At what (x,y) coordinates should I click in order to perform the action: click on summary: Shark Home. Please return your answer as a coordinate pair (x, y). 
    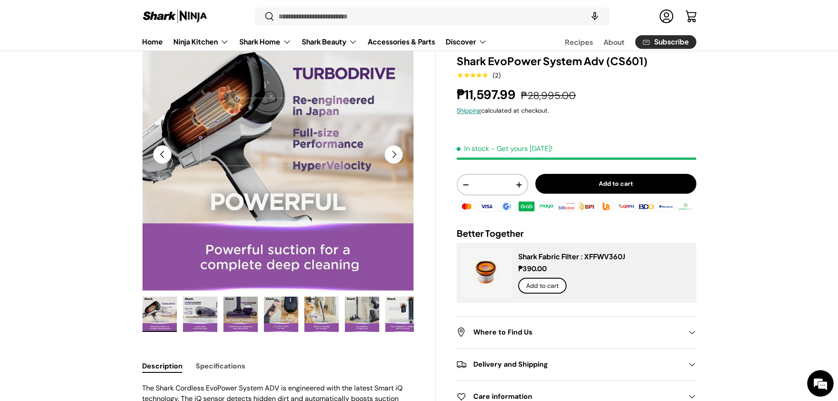
    Looking at the image, I should click on (265, 42).